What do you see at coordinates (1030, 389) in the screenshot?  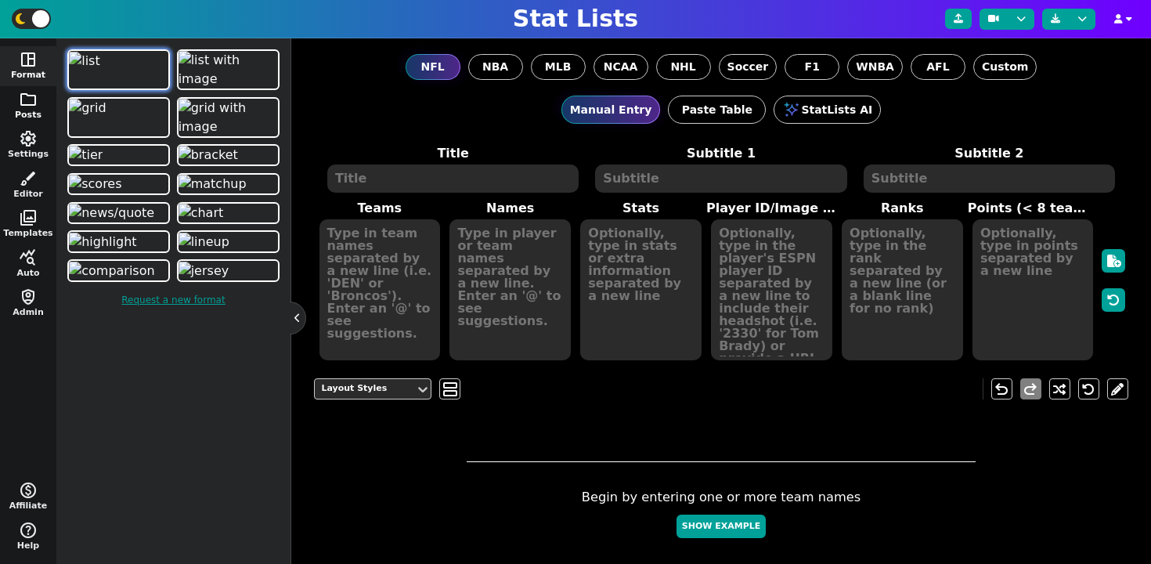 I see `span: redo` at bounding box center [1030, 389].